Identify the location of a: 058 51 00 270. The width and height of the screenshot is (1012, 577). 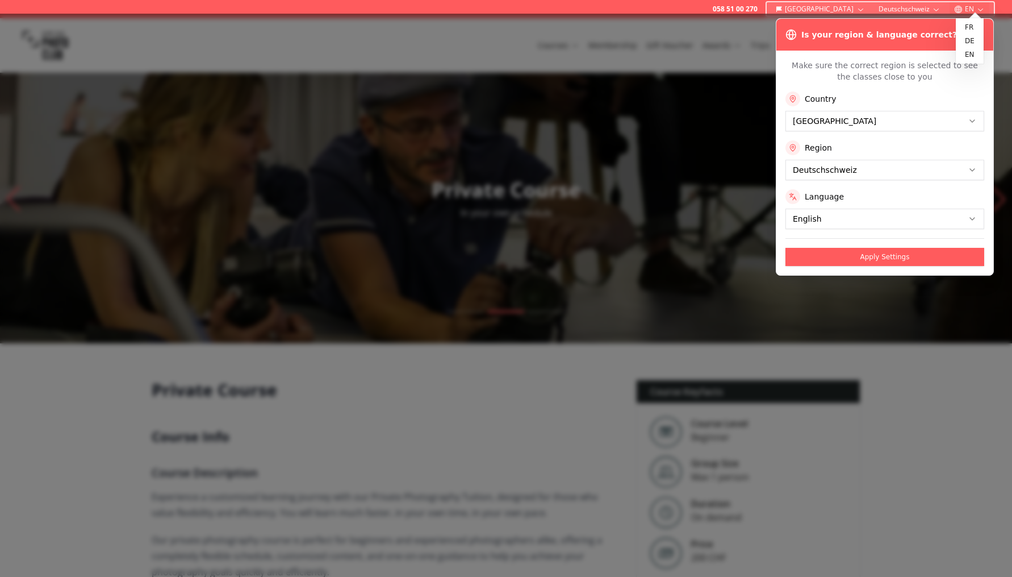
(735, 9).